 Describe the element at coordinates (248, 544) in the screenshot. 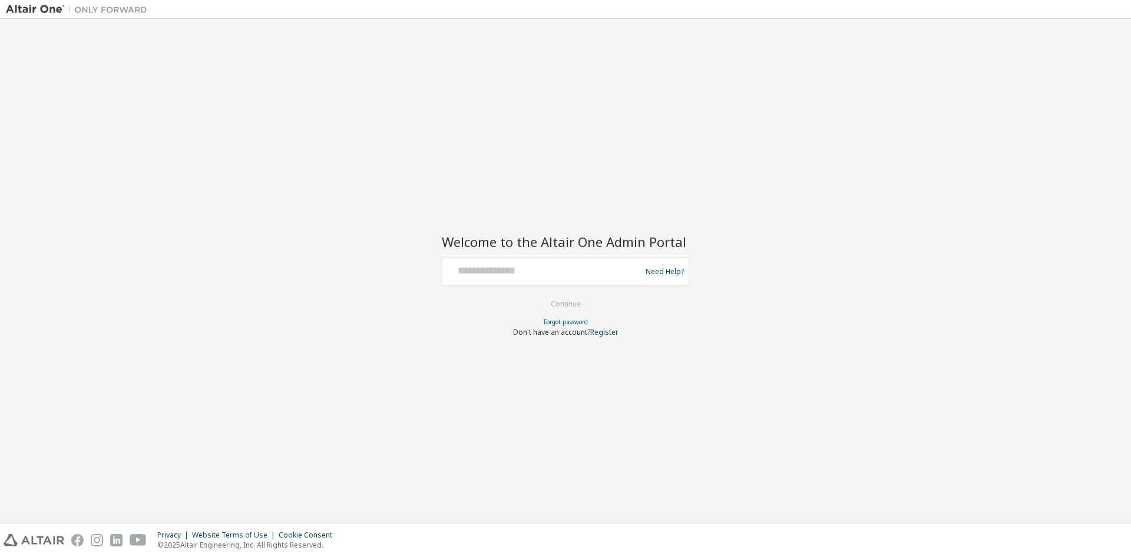

I see `p: © 2025 Altair Engineering, Inc. All Rights Reserved.` at that location.